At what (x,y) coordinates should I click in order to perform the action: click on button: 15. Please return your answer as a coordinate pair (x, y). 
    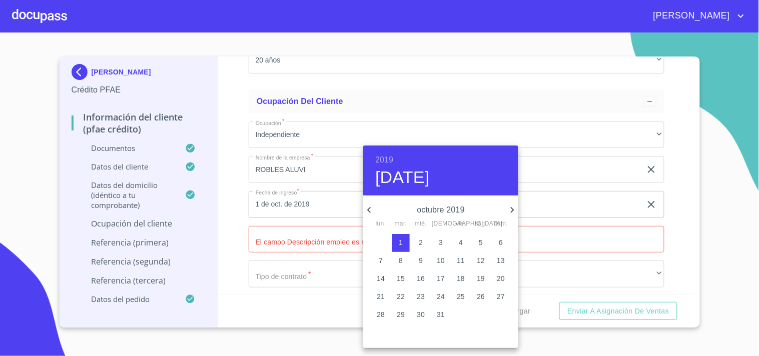
    Looking at the image, I should click on (401, 279).